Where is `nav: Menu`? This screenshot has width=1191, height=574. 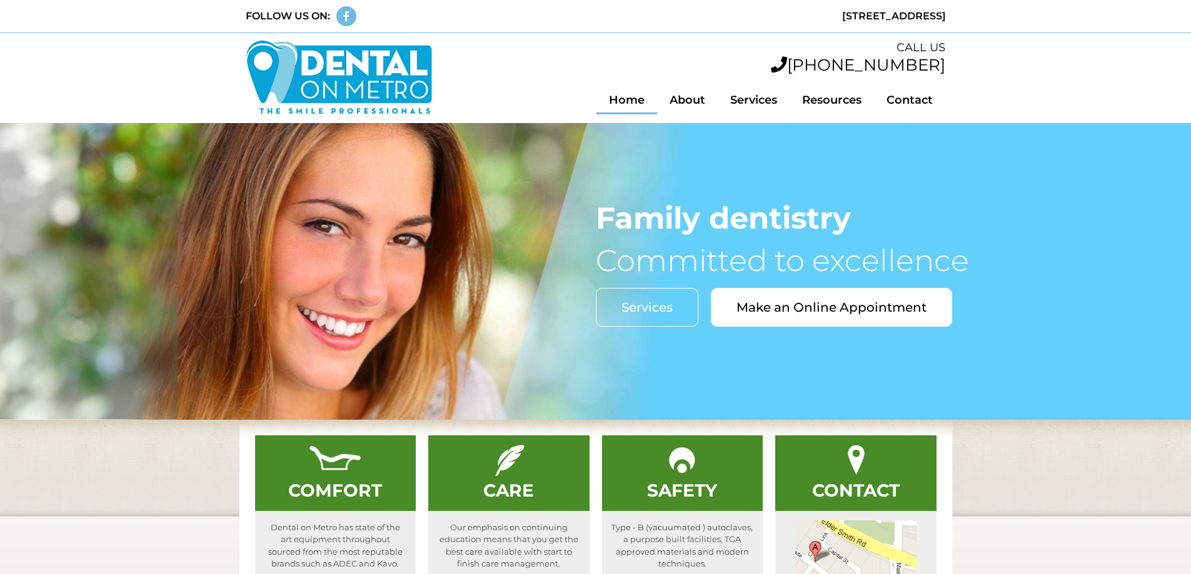
nav: Menu is located at coordinates (695, 100).